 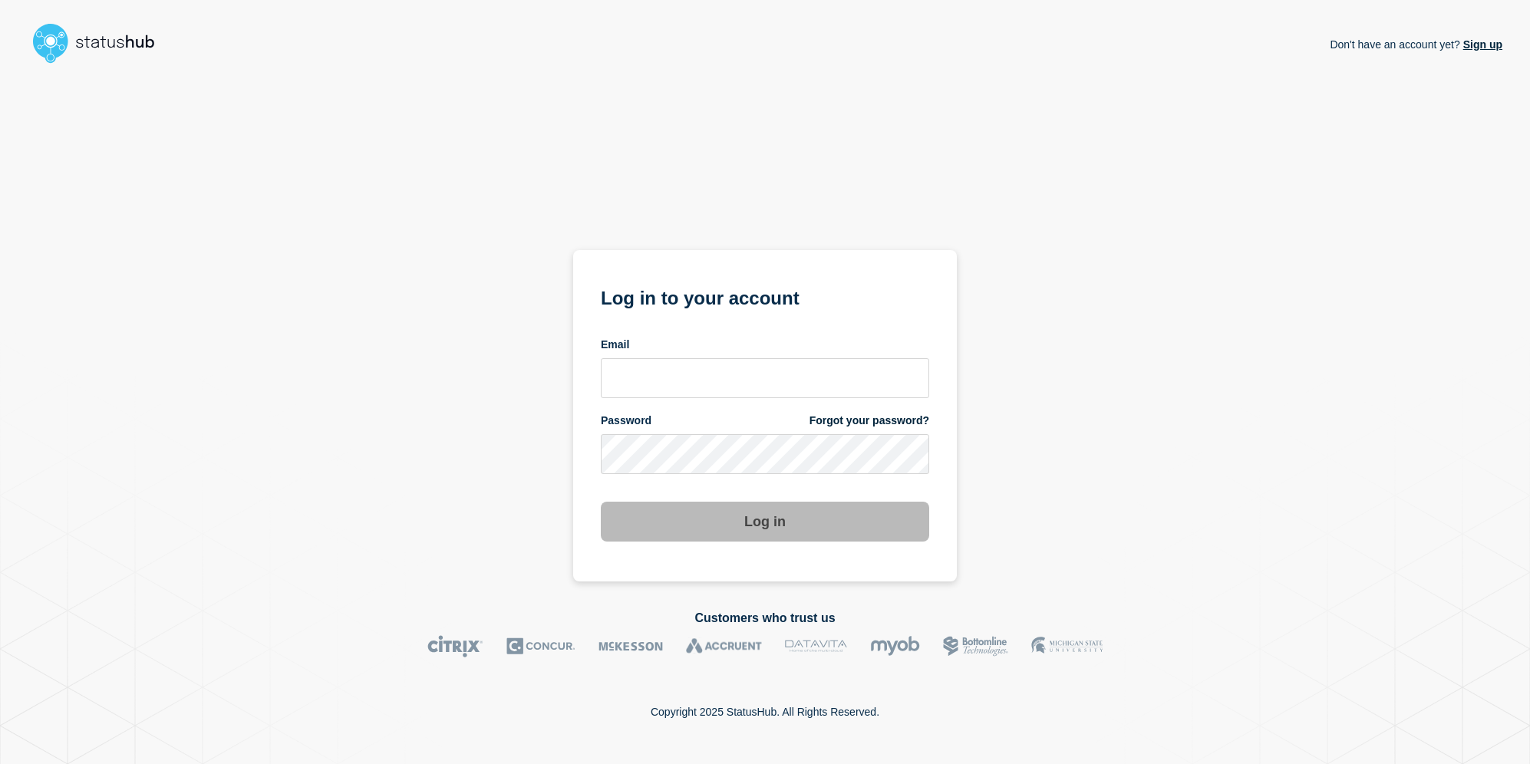 What do you see at coordinates (631, 646) in the screenshot?
I see `img: McKesson logo` at bounding box center [631, 646].